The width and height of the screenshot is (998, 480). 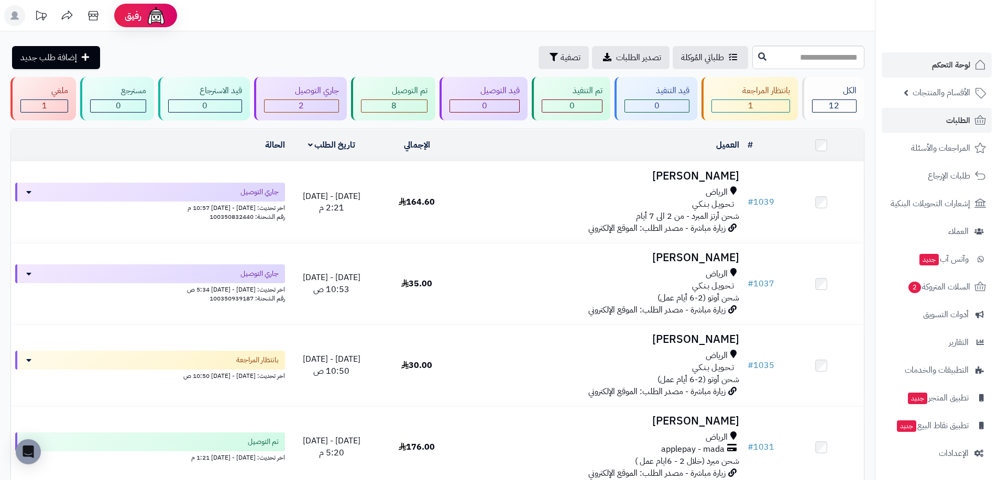 I want to click on span: طلبات الإرجاع, so click(x=949, y=176).